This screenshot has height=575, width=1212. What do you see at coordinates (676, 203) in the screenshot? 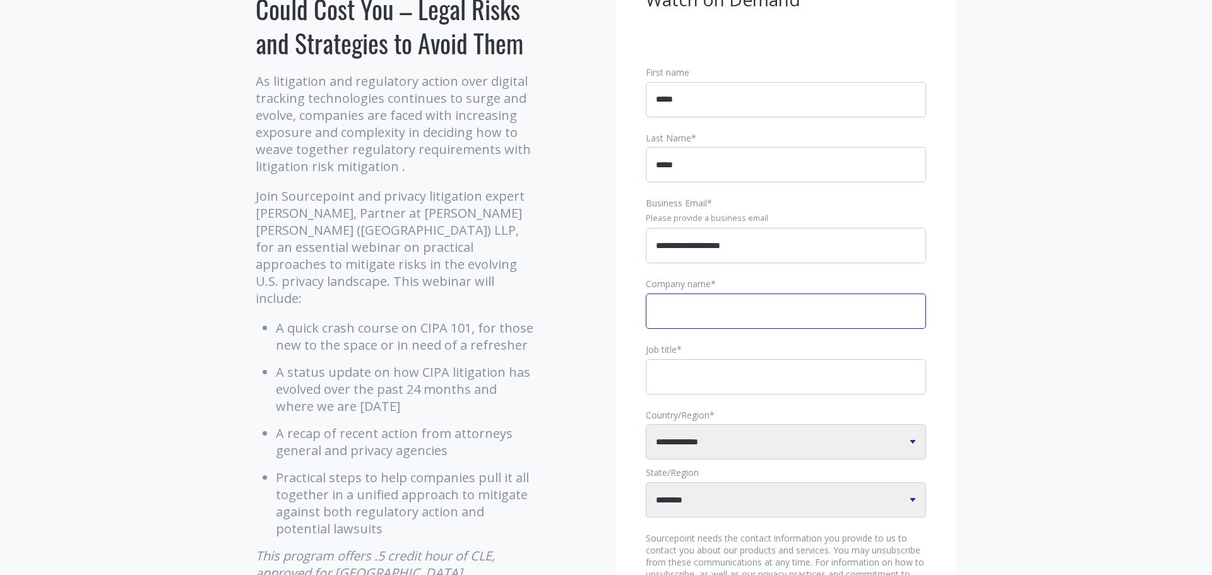
I see `span: Business Email` at bounding box center [676, 203].